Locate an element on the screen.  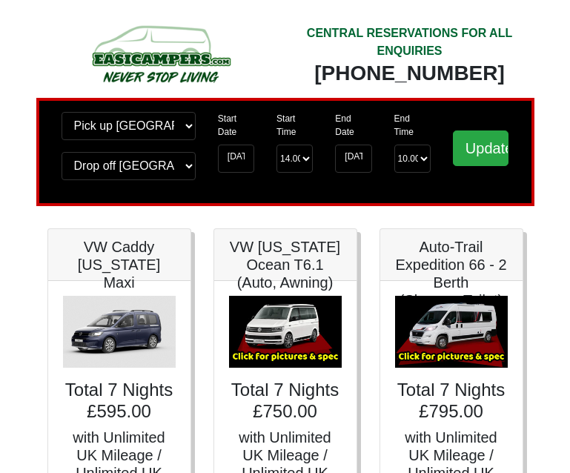
label: Start Time is located at coordinates (294, 125).